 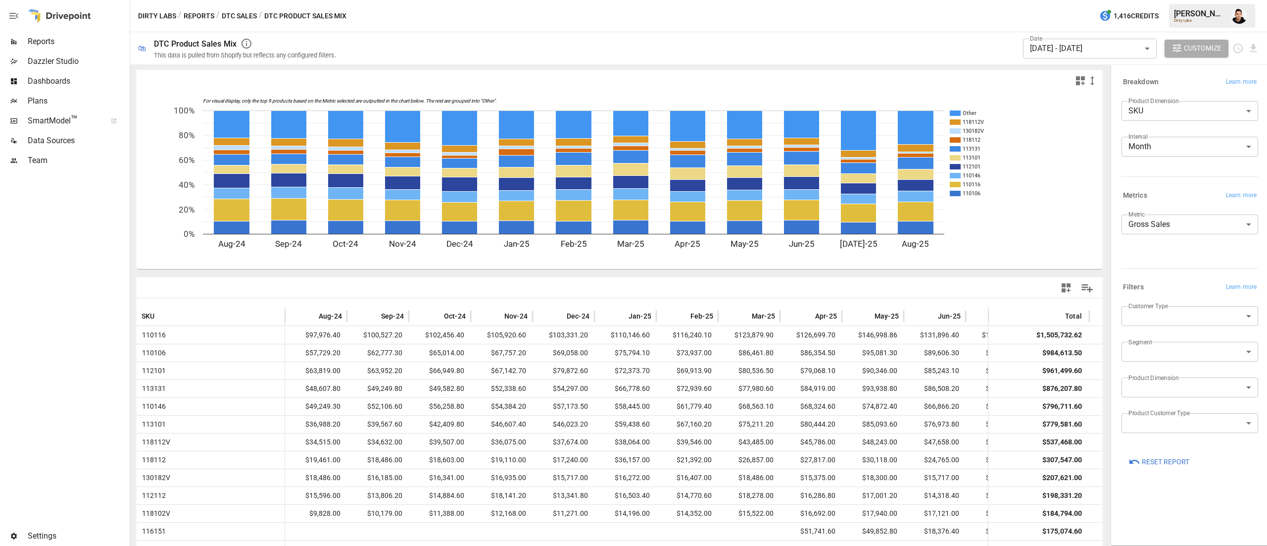 I want to click on span: $85,093.60, so click(x=873, y=424).